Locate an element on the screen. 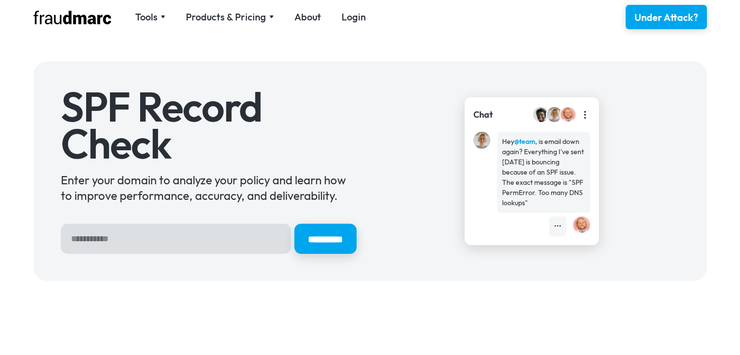 The height and width of the screenshot is (355, 740). div: Under Attack? is located at coordinates (666, 18).